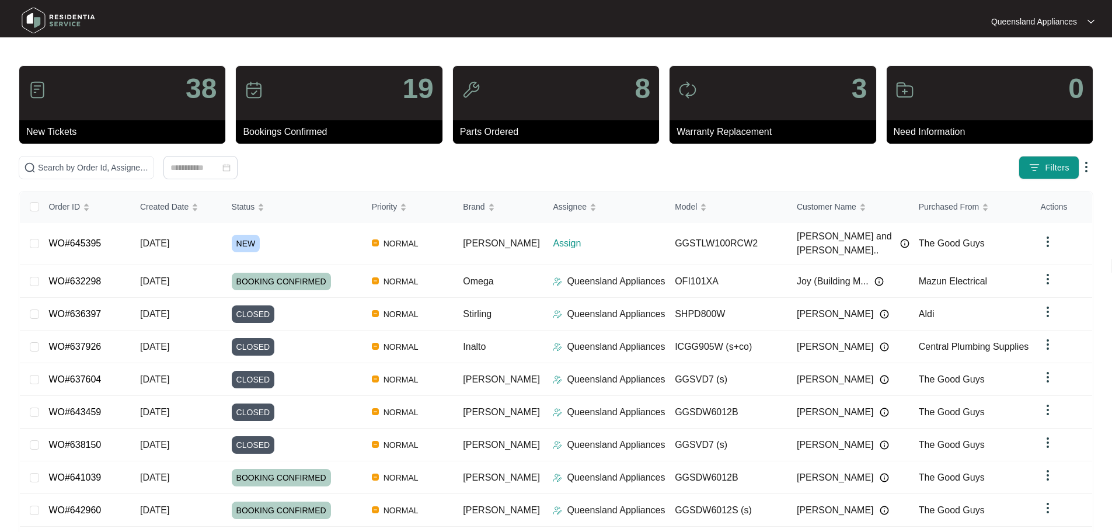  I want to click on span: Stirling, so click(477, 313).